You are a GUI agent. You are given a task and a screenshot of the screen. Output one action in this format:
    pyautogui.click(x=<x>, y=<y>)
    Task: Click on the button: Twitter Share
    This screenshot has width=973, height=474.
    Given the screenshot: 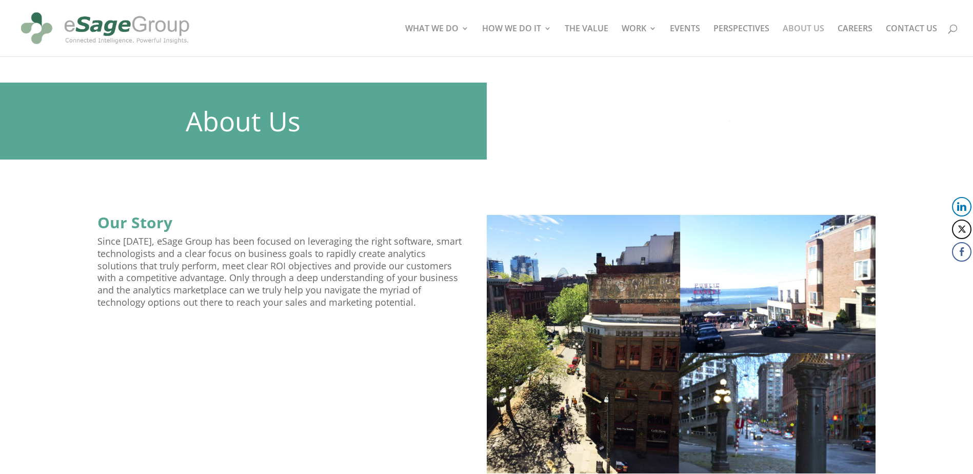 What is the action you would take?
    pyautogui.click(x=962, y=229)
    